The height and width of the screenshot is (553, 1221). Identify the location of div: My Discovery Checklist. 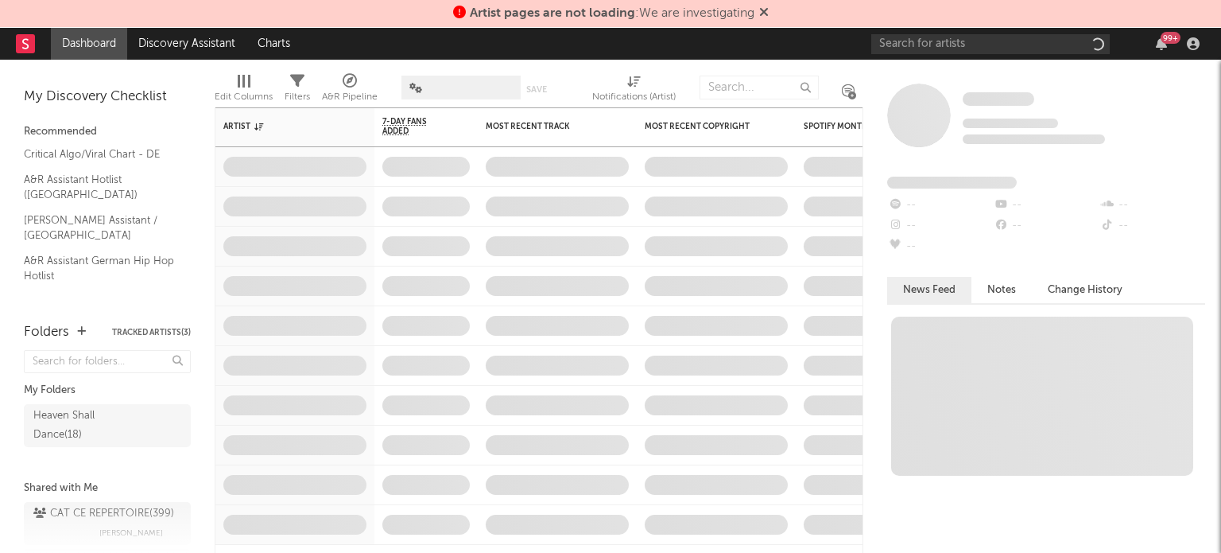
(107, 97).